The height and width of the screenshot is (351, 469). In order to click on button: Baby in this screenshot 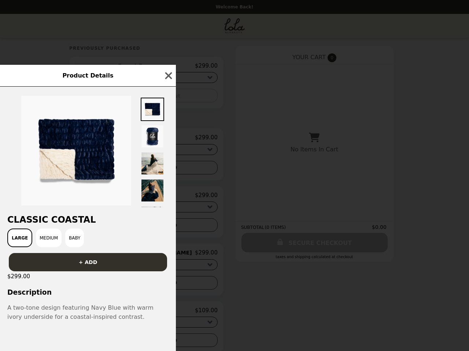, I will do `click(74, 238)`.